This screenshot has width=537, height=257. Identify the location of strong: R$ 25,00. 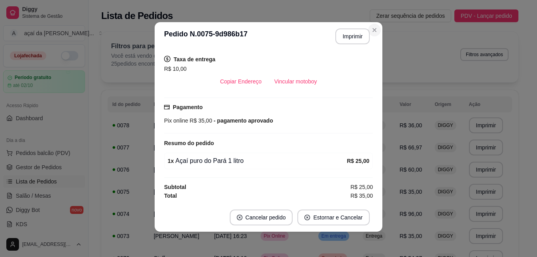
(358, 161).